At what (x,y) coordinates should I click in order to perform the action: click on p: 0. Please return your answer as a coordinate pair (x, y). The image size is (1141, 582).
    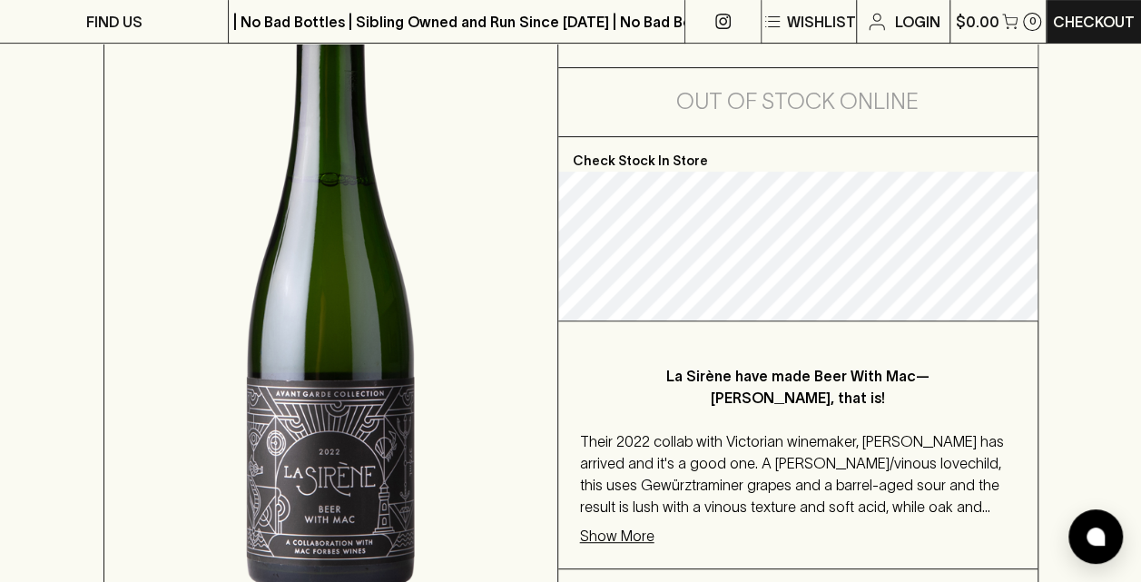
    Looking at the image, I should click on (1032, 21).